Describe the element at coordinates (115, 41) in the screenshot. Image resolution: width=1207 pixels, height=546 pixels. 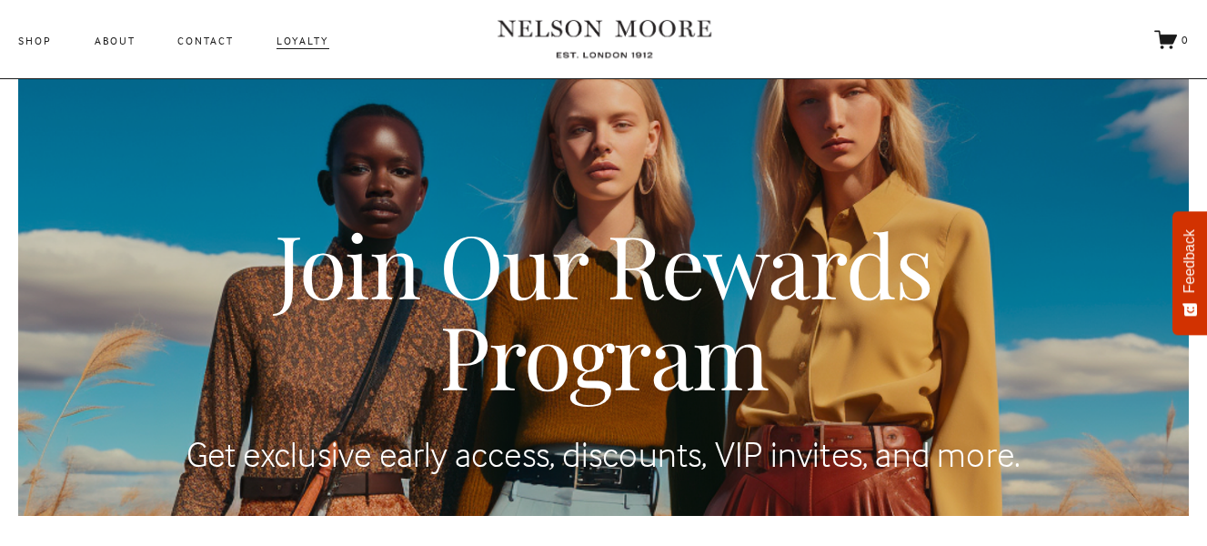
I see `a: About` at that location.